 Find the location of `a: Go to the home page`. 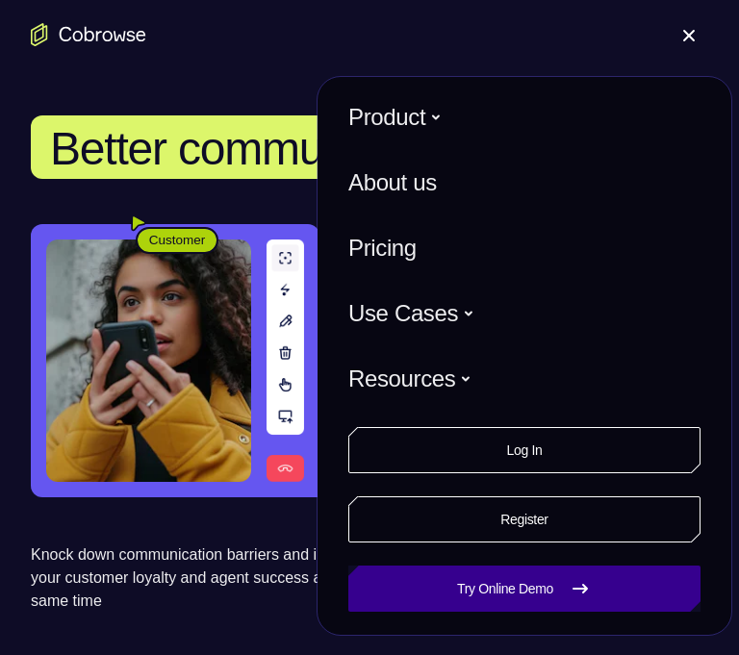

a: Go to the home page is located at coordinates (89, 35).